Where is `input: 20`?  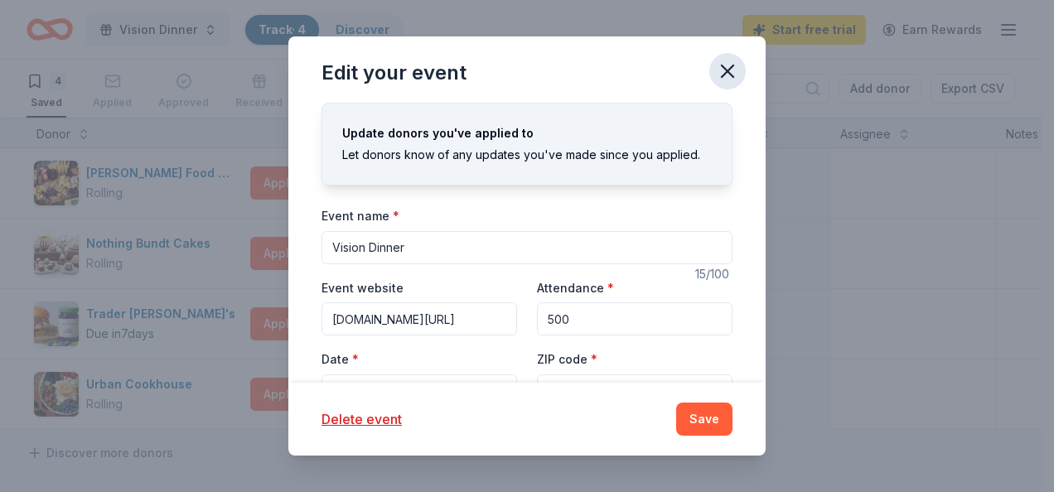
input: 20 is located at coordinates (634, 319).